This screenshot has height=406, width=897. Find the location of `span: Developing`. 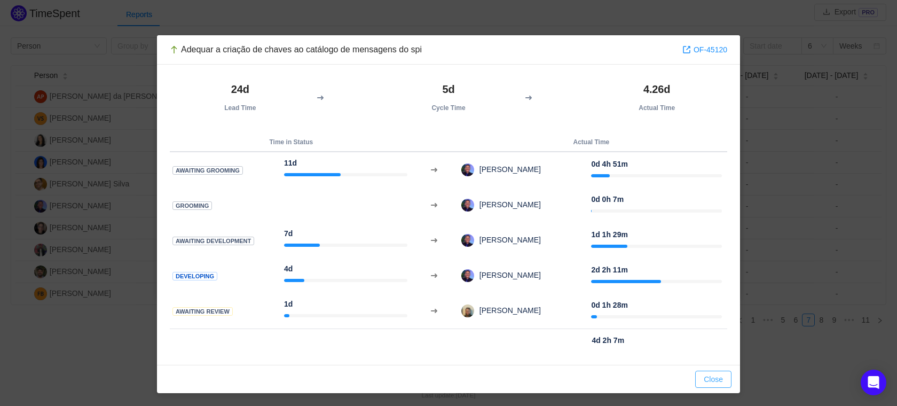

span: Developing is located at coordinates (195, 276).